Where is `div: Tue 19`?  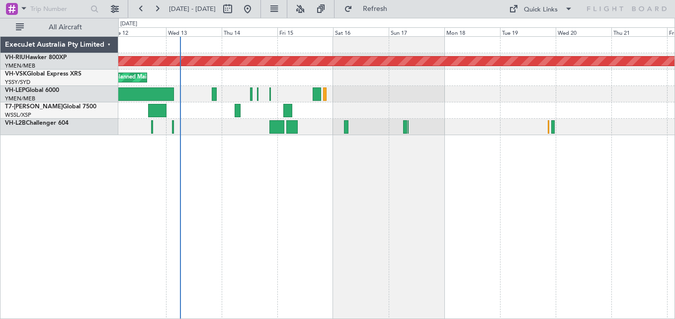 div: Tue 19 is located at coordinates (528, 32).